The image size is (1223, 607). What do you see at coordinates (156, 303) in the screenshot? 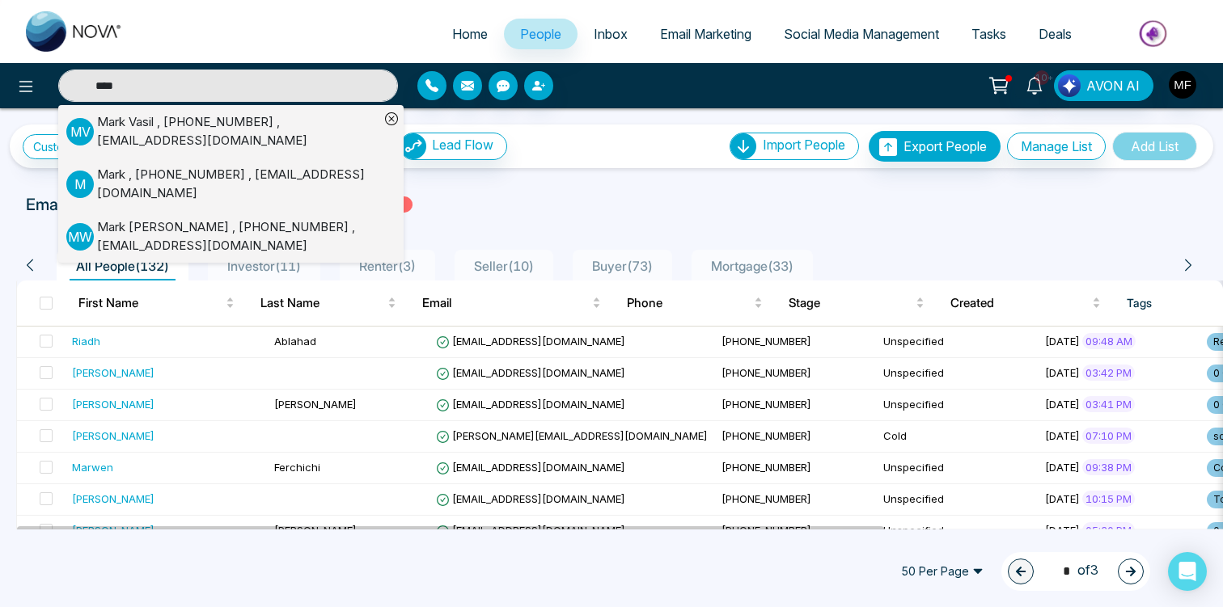
I see `th: First Name` at bounding box center [156, 303].